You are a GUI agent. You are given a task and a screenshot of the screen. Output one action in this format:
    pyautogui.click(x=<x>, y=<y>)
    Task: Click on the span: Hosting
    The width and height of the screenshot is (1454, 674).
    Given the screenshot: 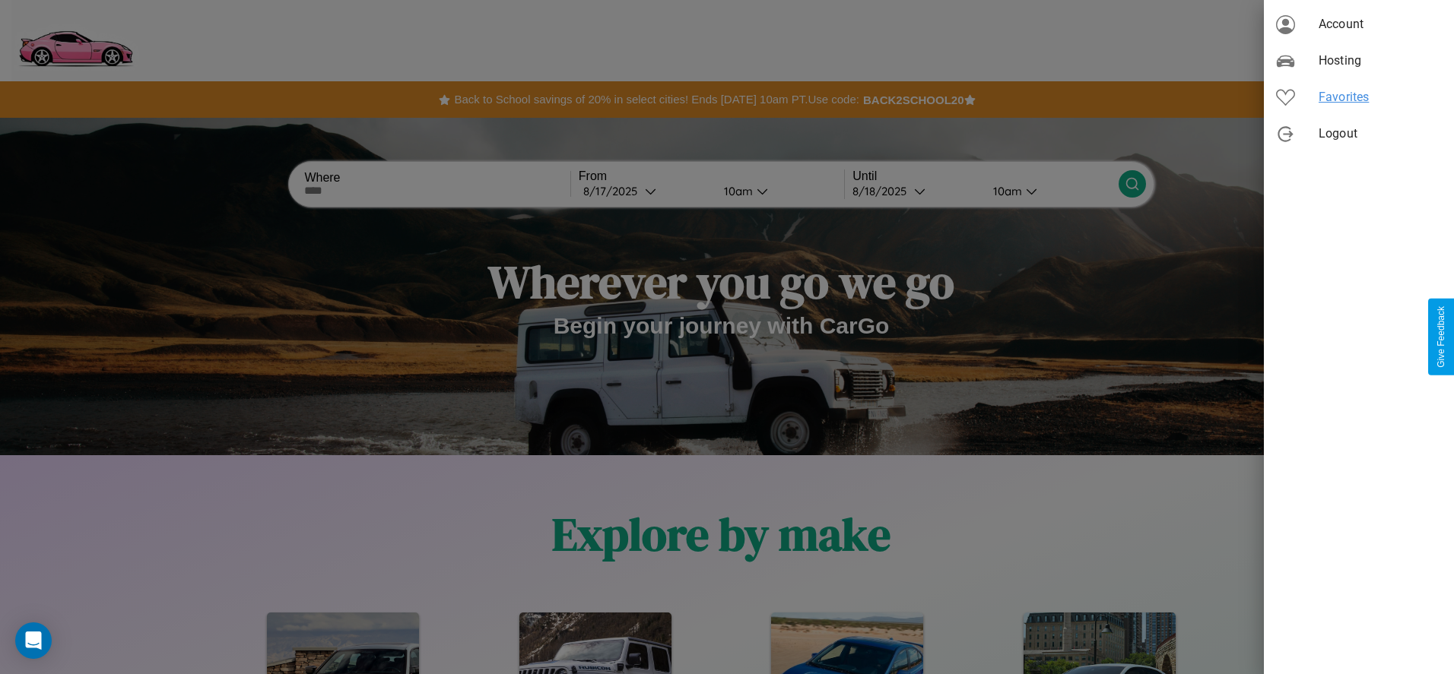 What is the action you would take?
    pyautogui.click(x=1380, y=61)
    